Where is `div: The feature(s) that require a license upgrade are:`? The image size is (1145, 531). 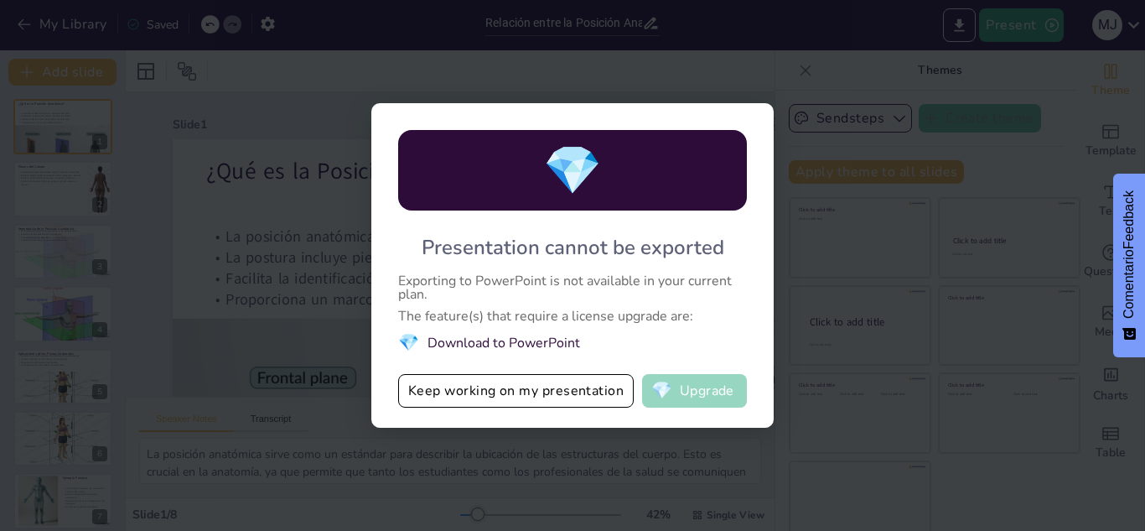 div: The feature(s) that require a license upgrade are: is located at coordinates (573, 316).